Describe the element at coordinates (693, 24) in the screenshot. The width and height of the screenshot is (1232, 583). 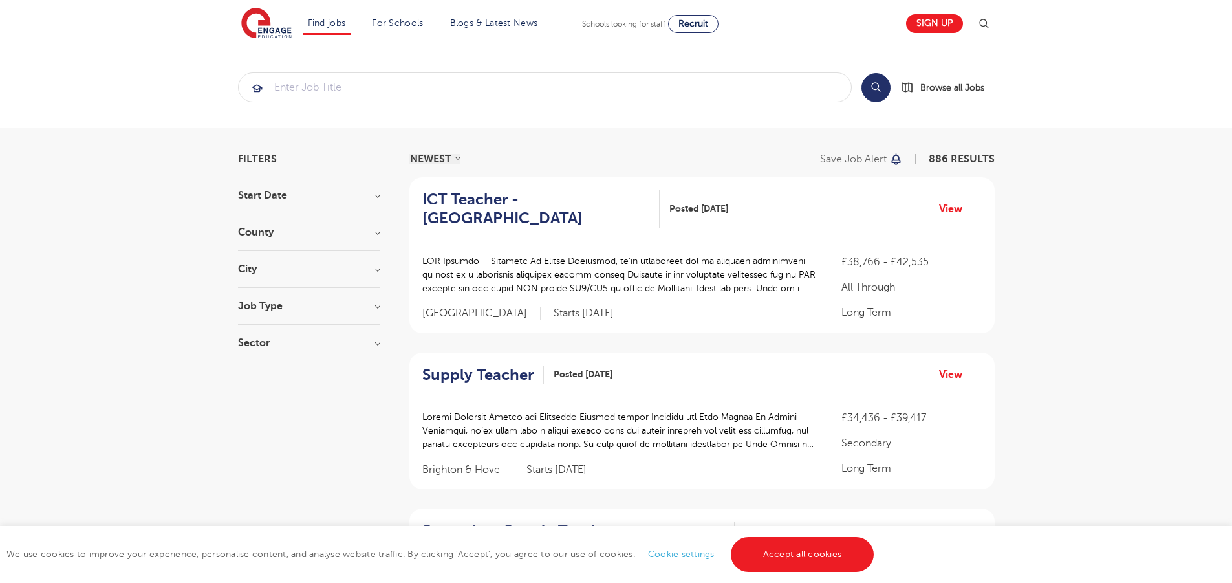
I see `a: Recruit` at that location.